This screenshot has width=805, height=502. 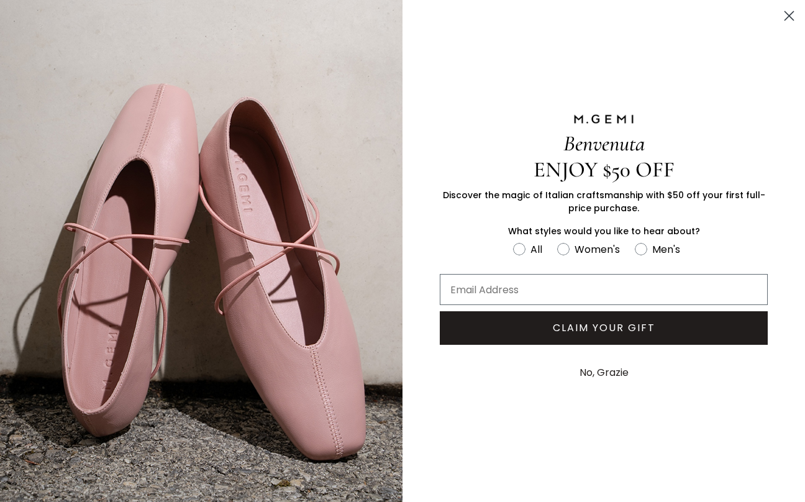 I want to click on button: CLAIM YOUR GIFT, so click(x=604, y=328).